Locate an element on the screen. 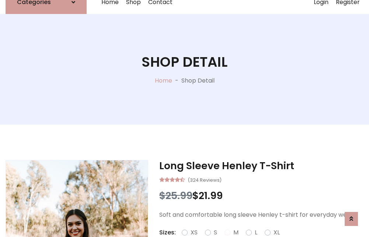 This screenshot has height=237, width=369. p: Soft and comfortable long sleeve Henley t-shirt for everyday wear. is located at coordinates (262, 215).